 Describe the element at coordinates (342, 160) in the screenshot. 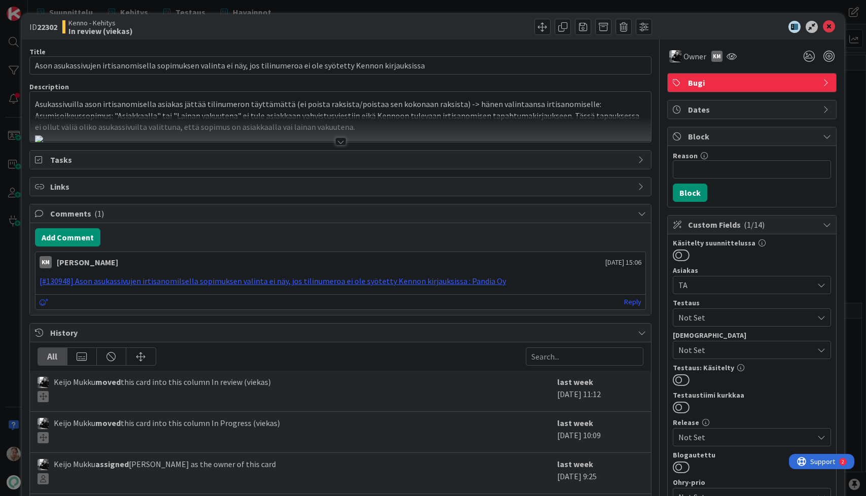

I see `span: Tasks` at that location.